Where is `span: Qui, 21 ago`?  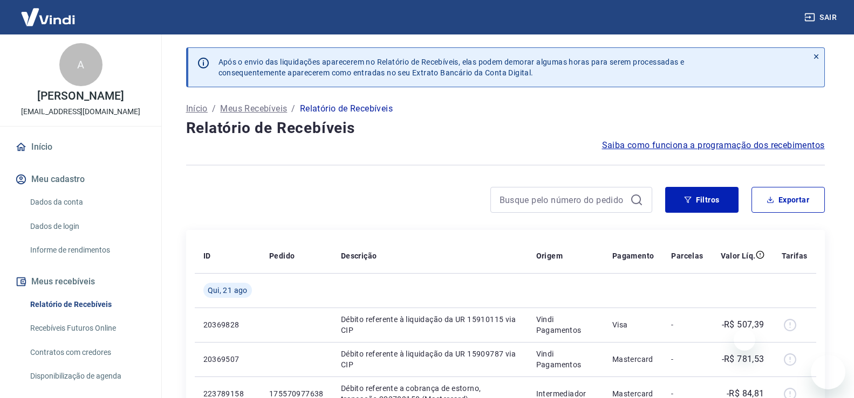 span: Qui, 21 ago is located at coordinates (228, 291).